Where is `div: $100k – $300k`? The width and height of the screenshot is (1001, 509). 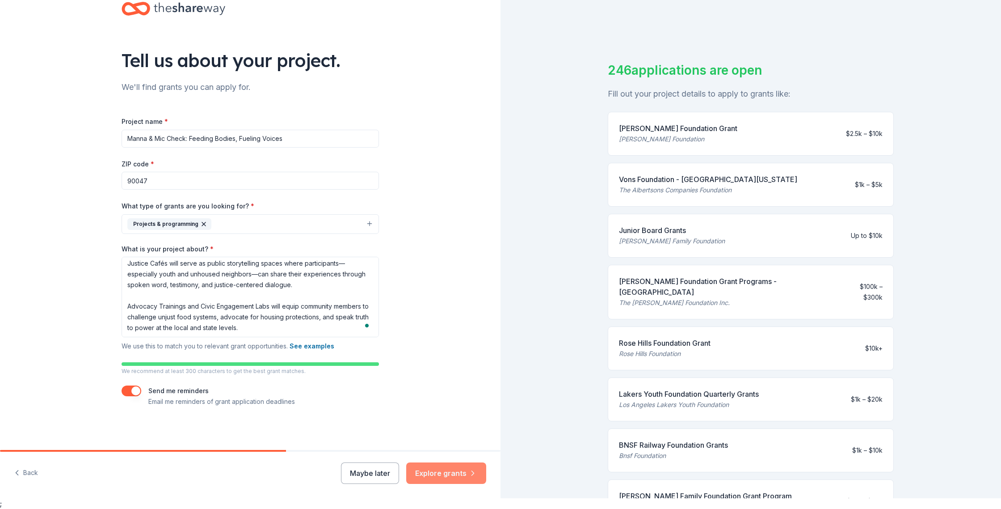 div: $100k – $300k is located at coordinates (862, 292).